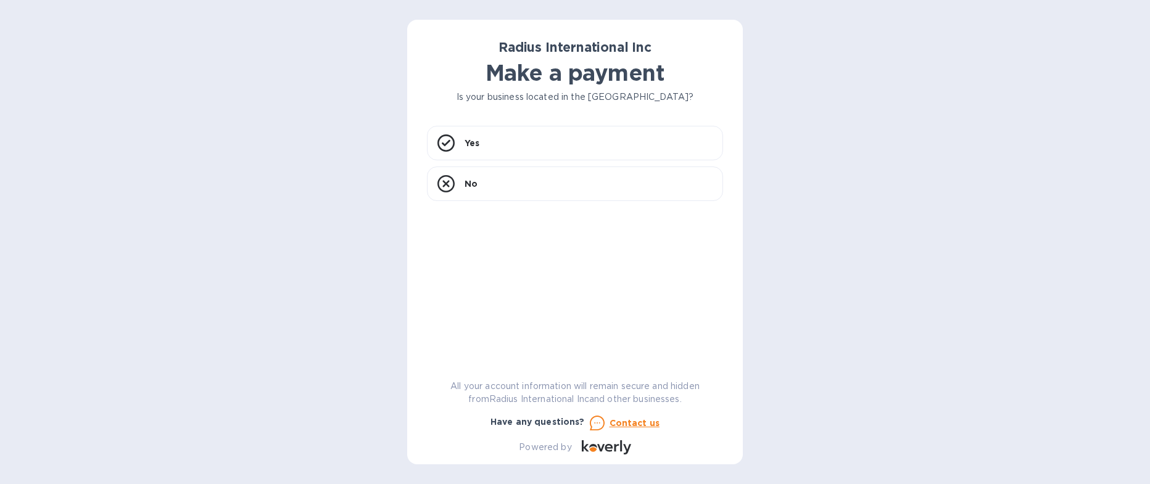 This screenshot has height=484, width=1150. I want to click on b: Radius International Inc, so click(575, 47).